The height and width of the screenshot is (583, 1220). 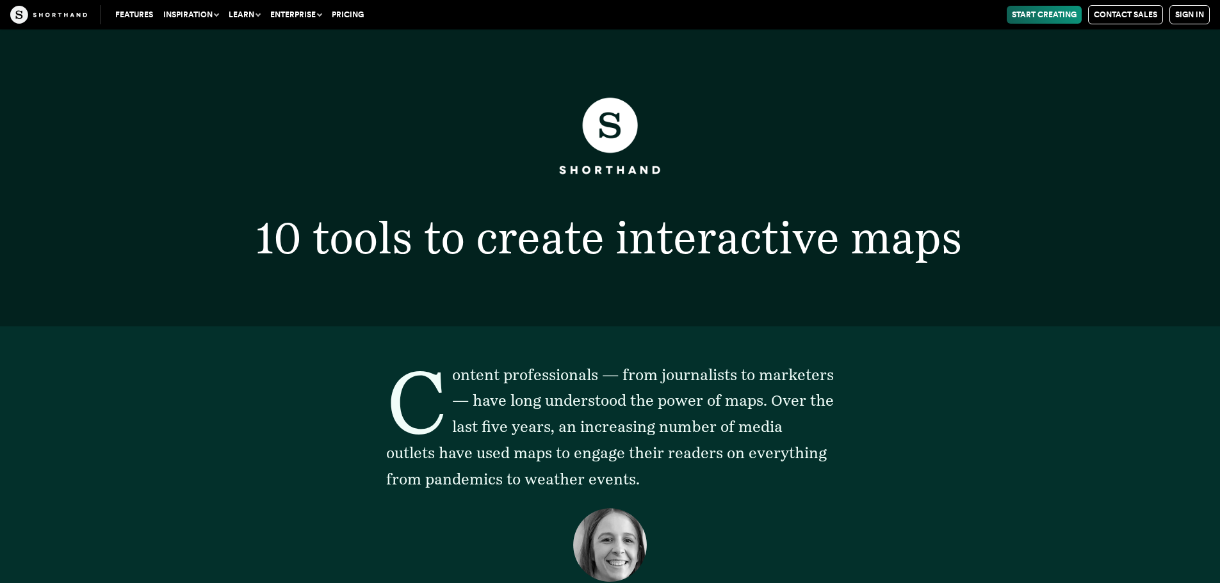 I want to click on a: Pricing, so click(x=348, y=15).